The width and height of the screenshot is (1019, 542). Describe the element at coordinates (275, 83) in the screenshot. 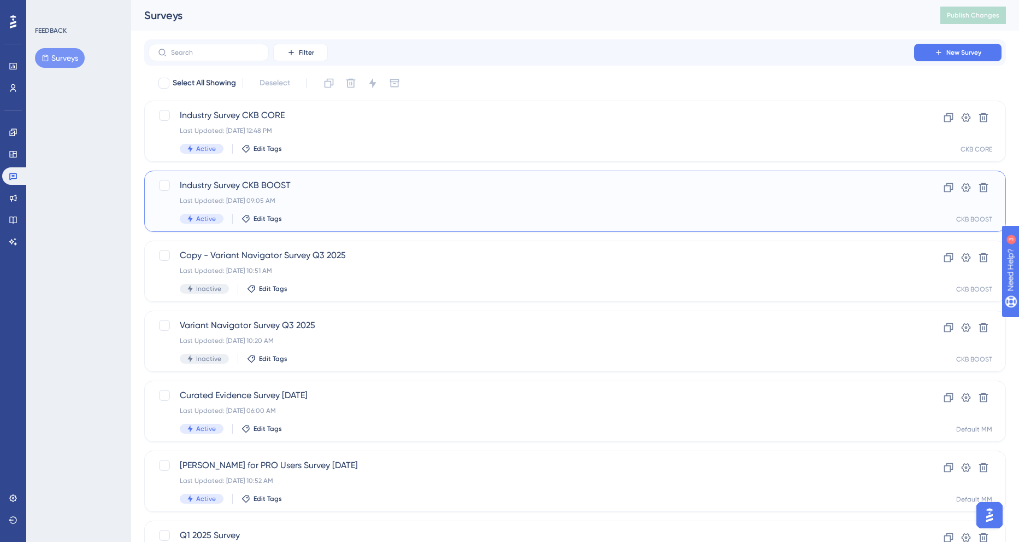

I see `button: Deselect` at that location.